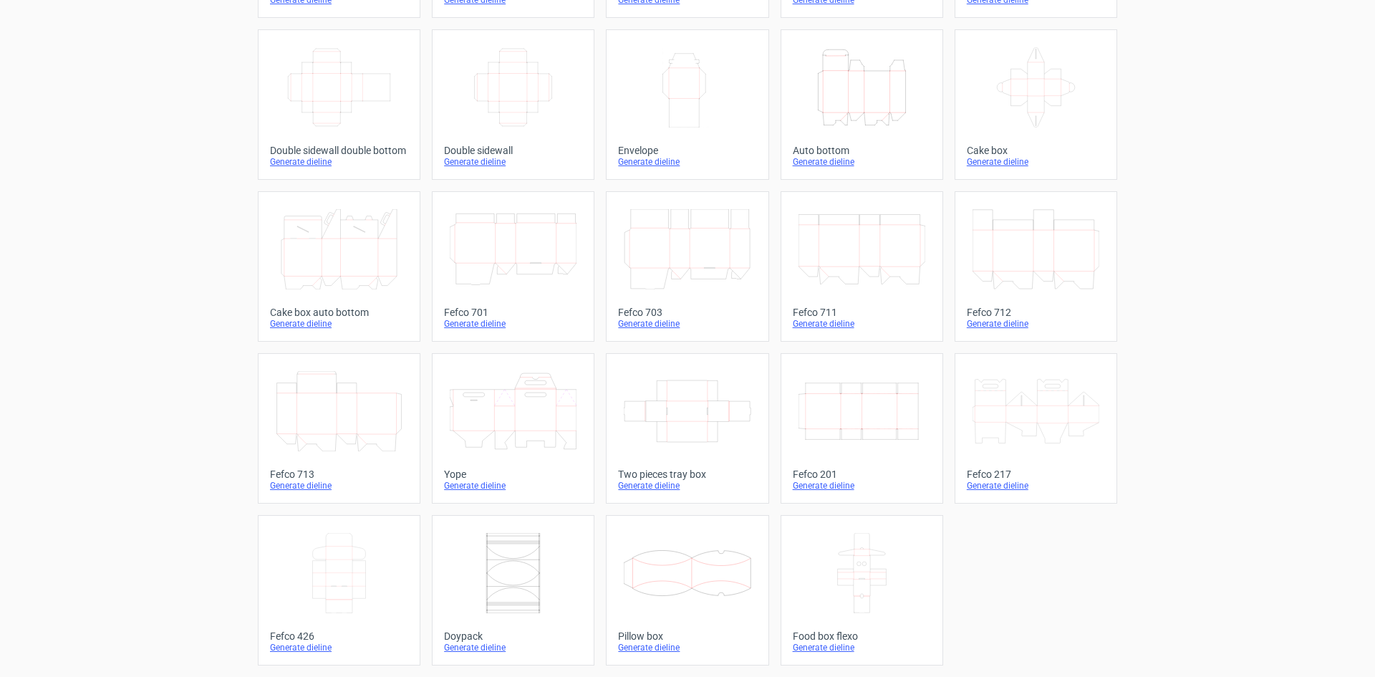 The image size is (1375, 677). What do you see at coordinates (339, 428) in the screenshot?
I see `a: Fefco 713Generate dieline` at bounding box center [339, 428].